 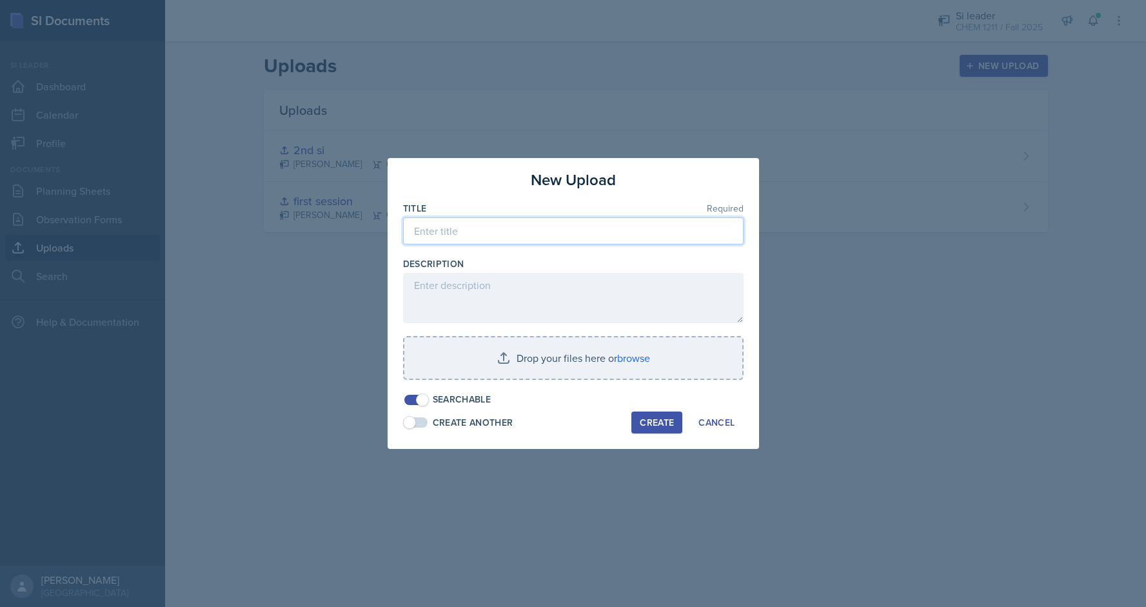 What do you see at coordinates (473, 423) in the screenshot?
I see `div: Create Another` at bounding box center [473, 423].